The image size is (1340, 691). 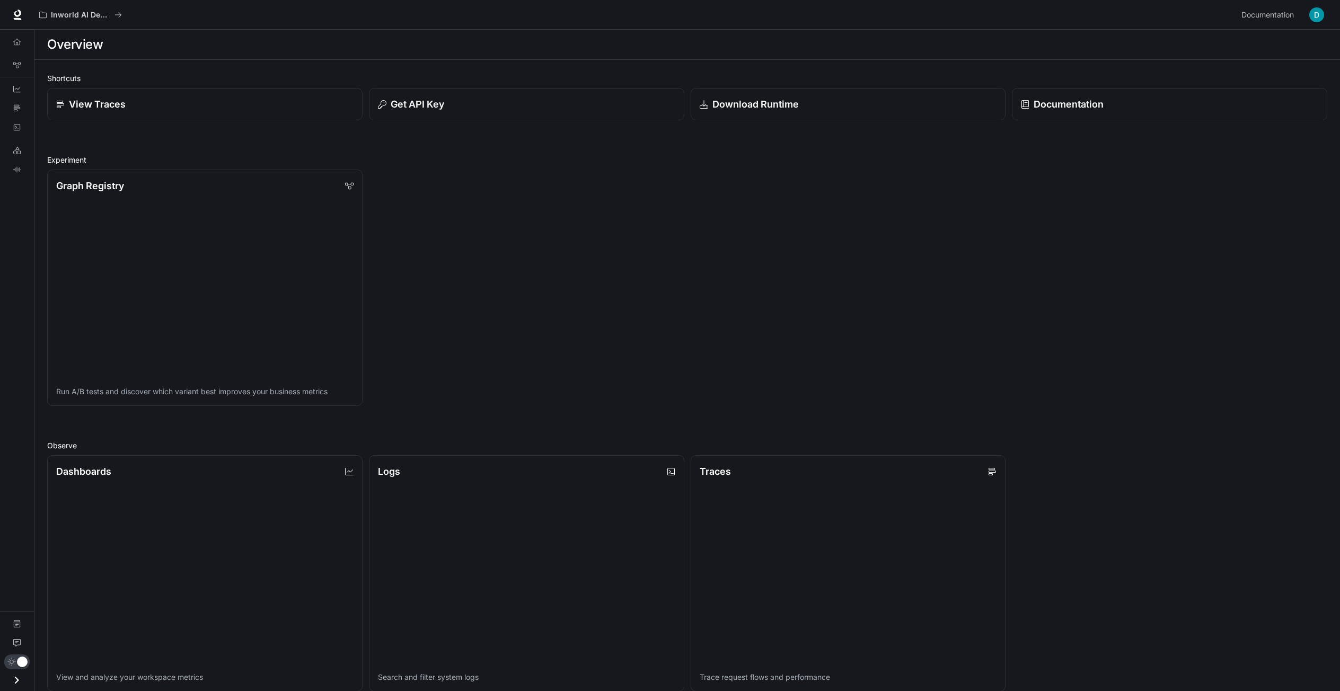 I want to click on h2: Experiment, so click(x=687, y=160).